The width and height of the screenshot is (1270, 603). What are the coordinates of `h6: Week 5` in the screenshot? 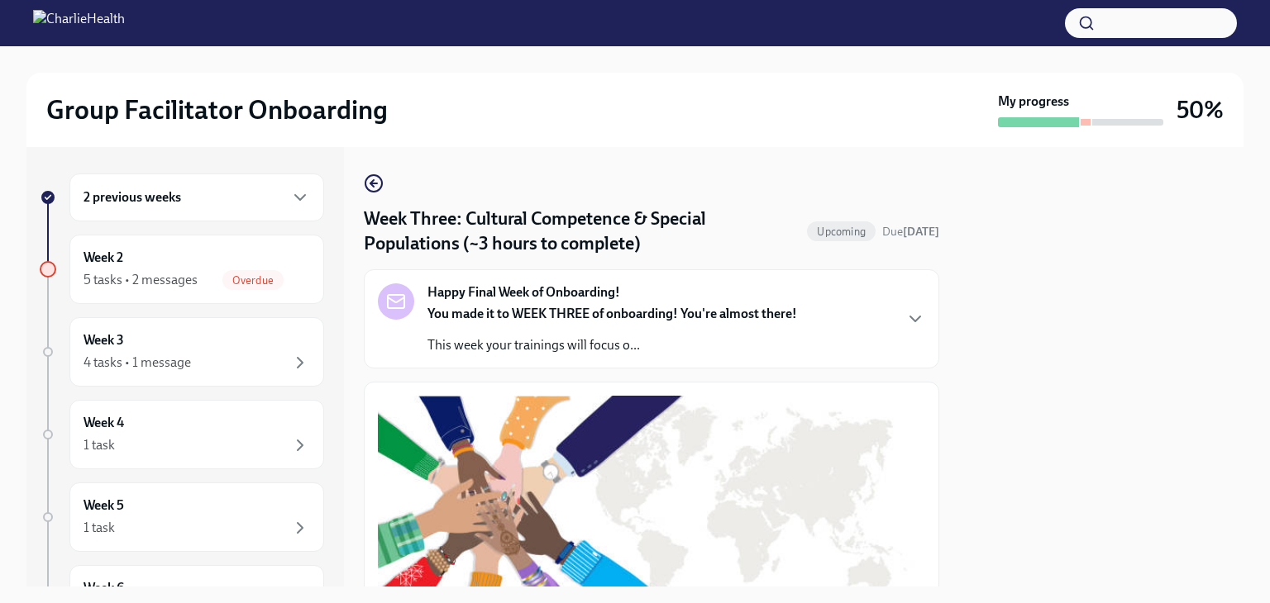 It's located at (103, 506).